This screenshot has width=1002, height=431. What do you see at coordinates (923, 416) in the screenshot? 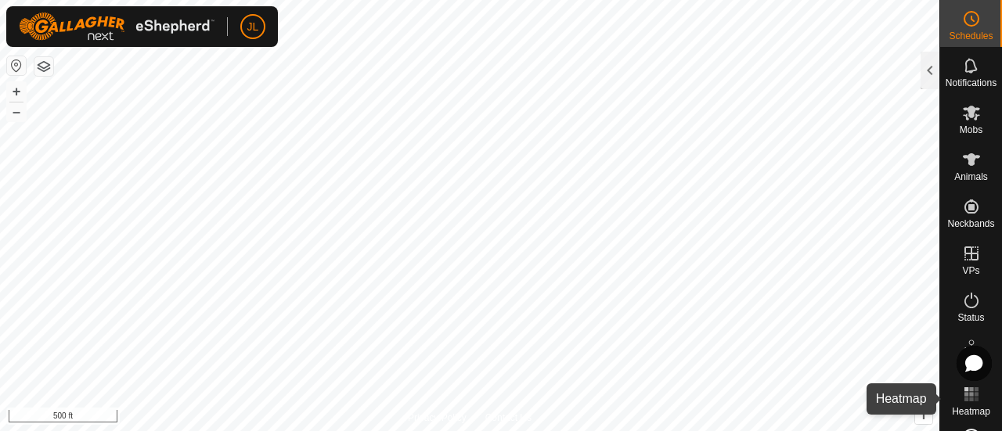
I see `button: i` at bounding box center [923, 416].